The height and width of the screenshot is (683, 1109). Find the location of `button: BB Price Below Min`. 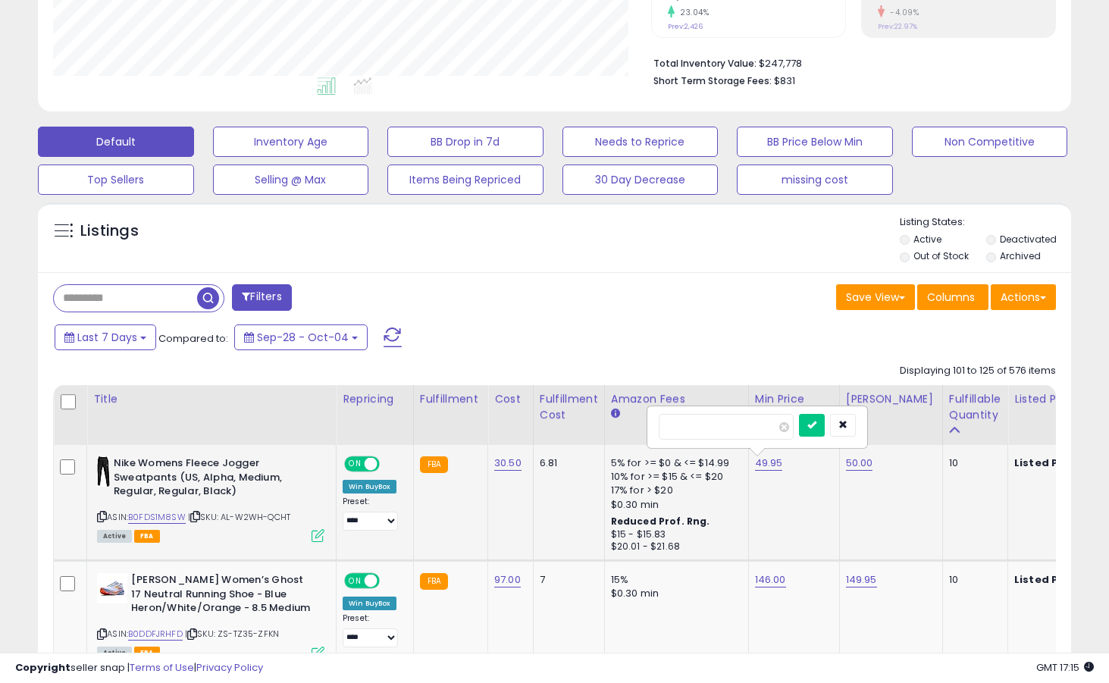

button: BB Price Below Min is located at coordinates (815, 142).